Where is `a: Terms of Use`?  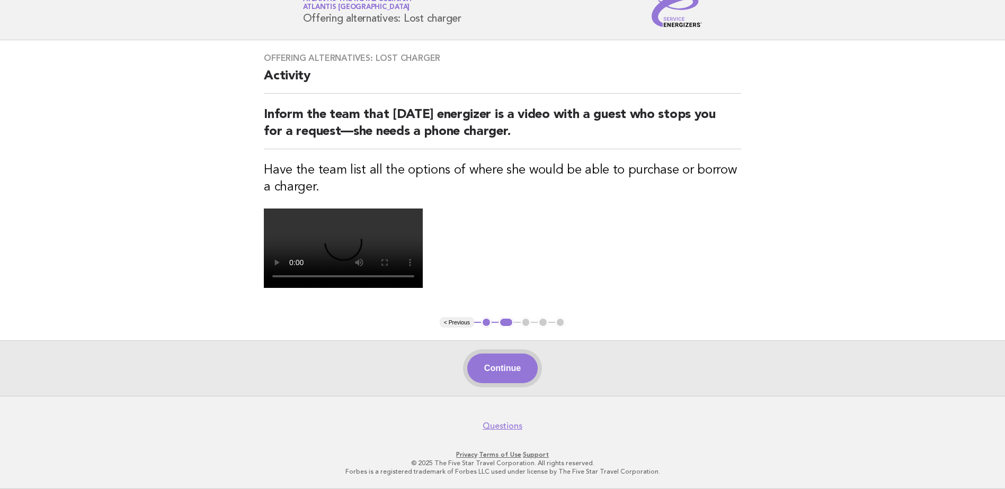 a: Terms of Use is located at coordinates (500, 455).